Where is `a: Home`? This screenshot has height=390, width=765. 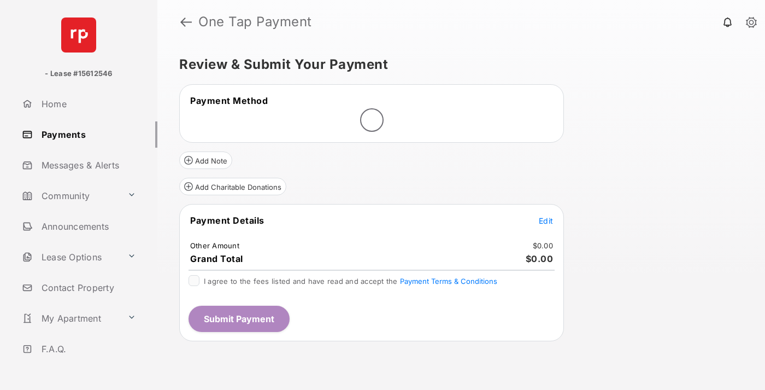
a: Home is located at coordinates (87, 104).